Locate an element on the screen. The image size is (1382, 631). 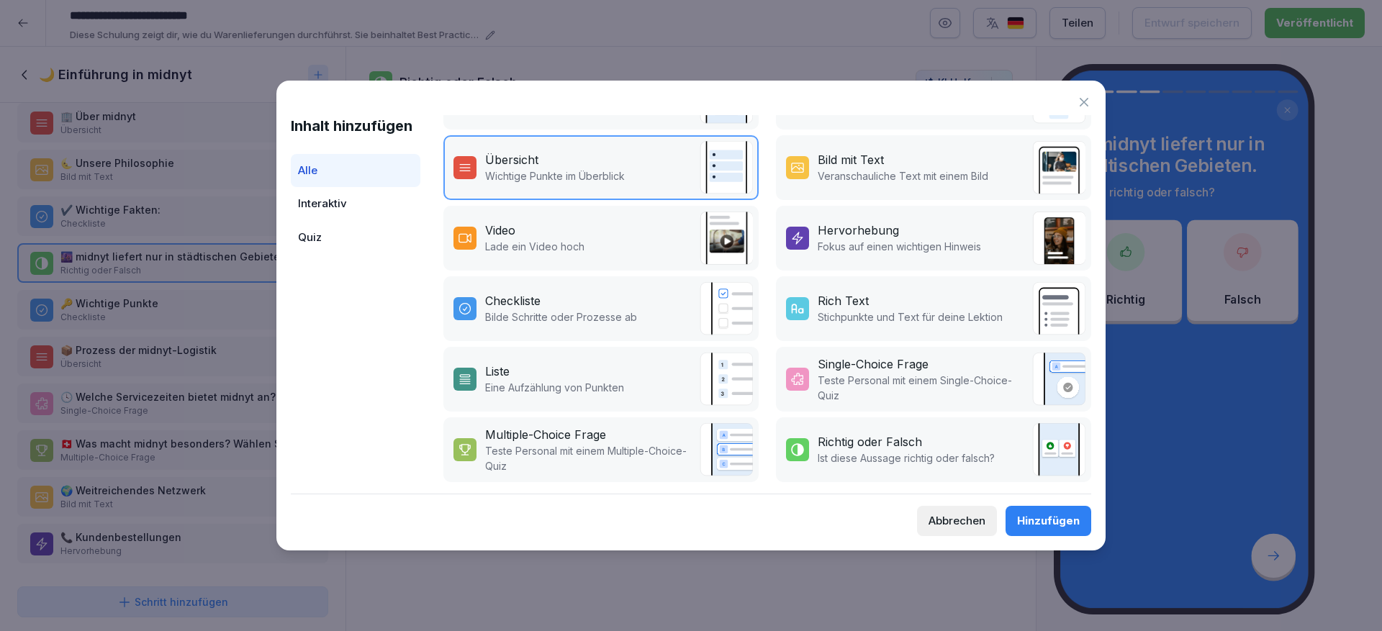
img: single_choice_quiz.svg is located at coordinates (1059, 379).